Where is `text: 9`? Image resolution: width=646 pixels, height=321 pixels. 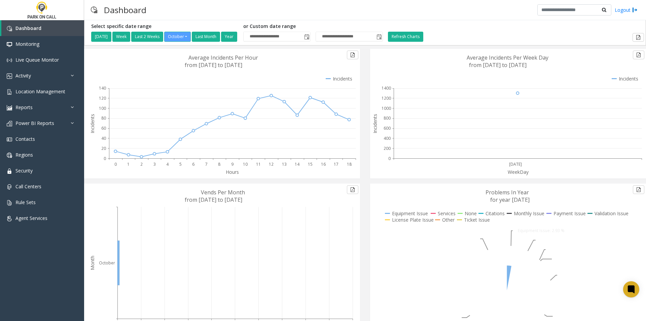
text: 9 is located at coordinates (232, 164).